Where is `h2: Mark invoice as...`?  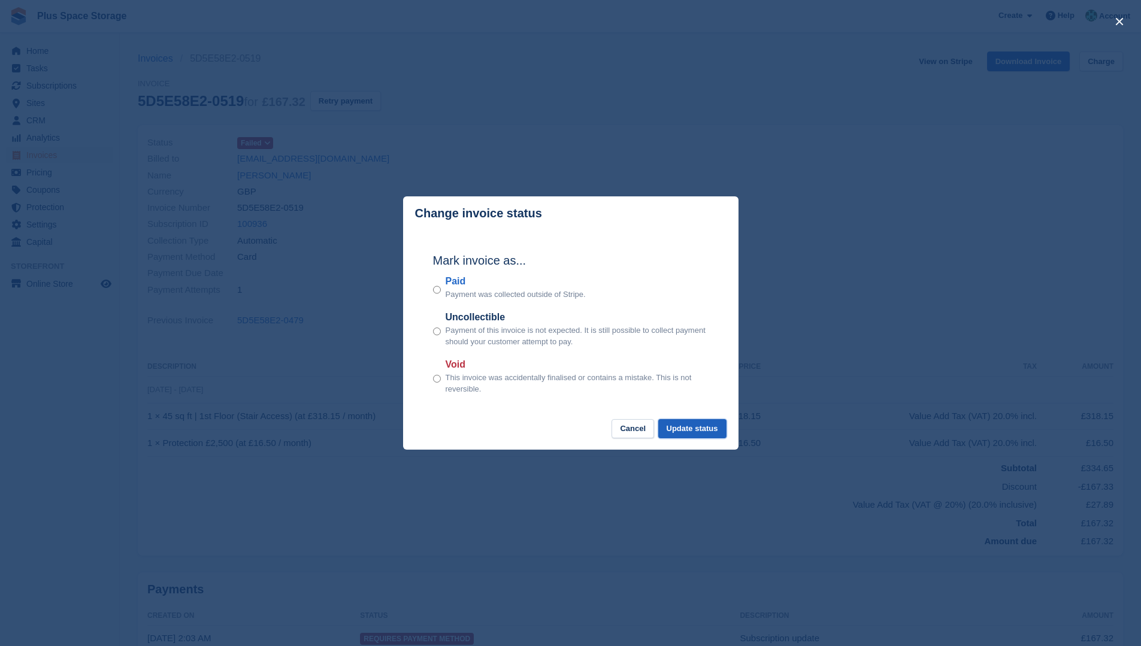
h2: Mark invoice as... is located at coordinates (571, 260).